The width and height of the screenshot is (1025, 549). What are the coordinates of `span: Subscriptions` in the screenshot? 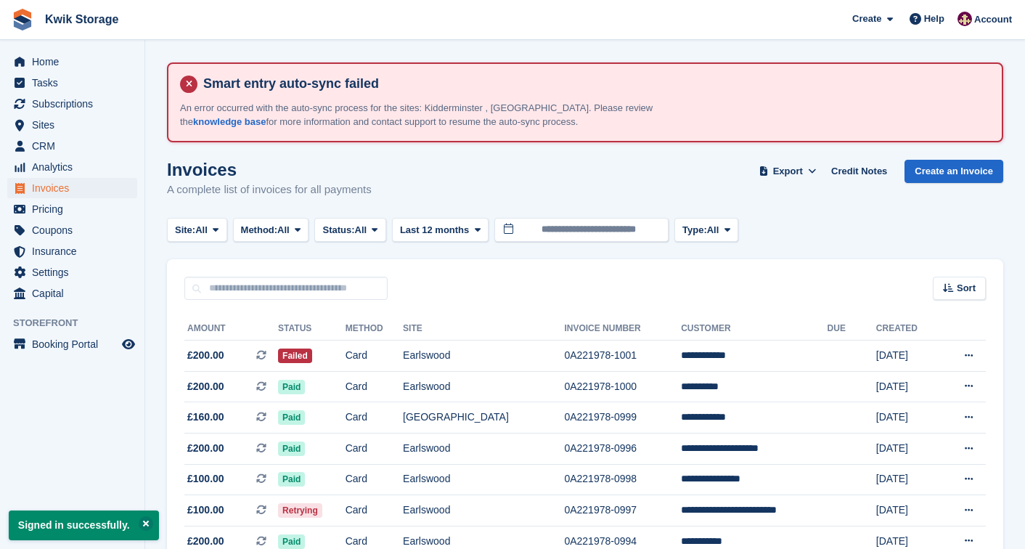 It's located at (75, 104).